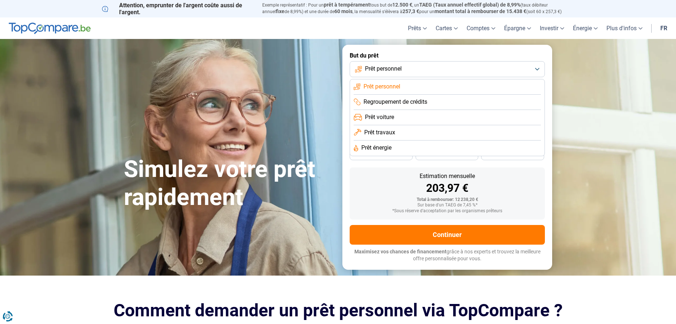  What do you see at coordinates (380, 117) in the screenshot?
I see `span: Prêt voiture` at bounding box center [380, 117].